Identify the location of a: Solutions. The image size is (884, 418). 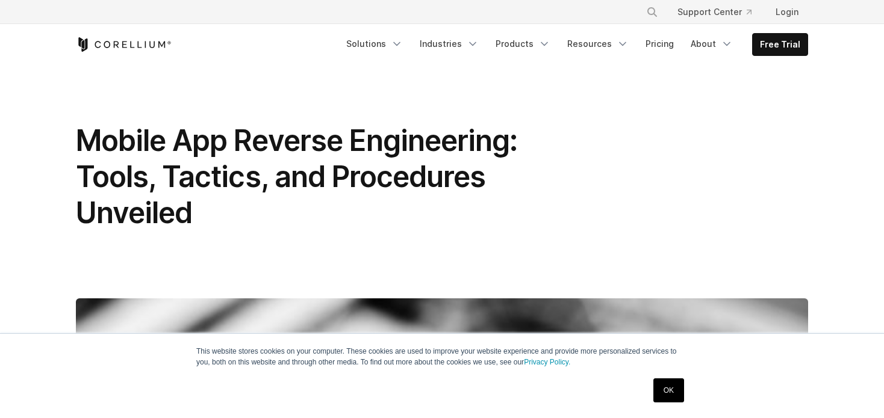
(374, 44).